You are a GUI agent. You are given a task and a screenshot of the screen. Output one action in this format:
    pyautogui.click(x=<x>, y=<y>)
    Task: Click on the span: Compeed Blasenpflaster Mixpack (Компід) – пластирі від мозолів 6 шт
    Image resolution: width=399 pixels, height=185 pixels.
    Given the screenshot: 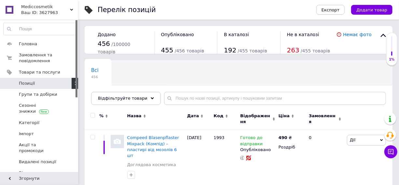 What is the action you would take?
    pyautogui.click(x=153, y=146)
    